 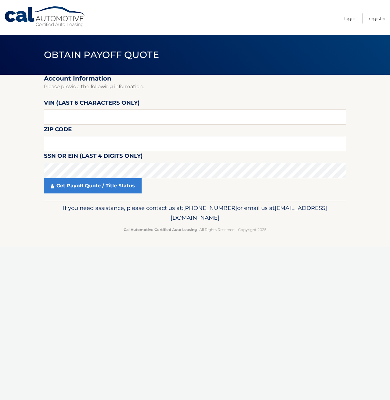 What do you see at coordinates (45, 17) in the screenshot?
I see `a: Cal Automotive` at bounding box center [45, 17].